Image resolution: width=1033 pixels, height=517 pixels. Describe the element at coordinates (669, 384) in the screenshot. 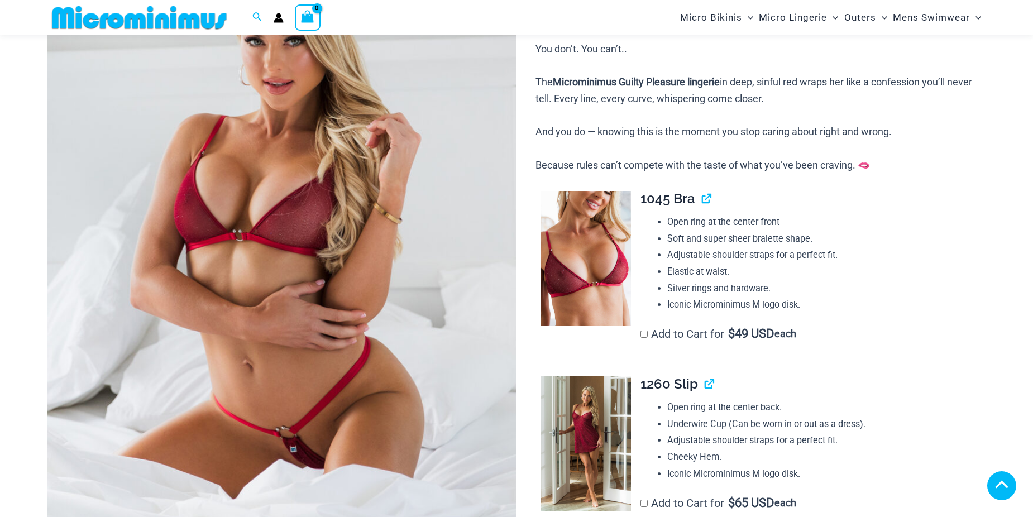

I see `span: 1260 Slip` at that location.